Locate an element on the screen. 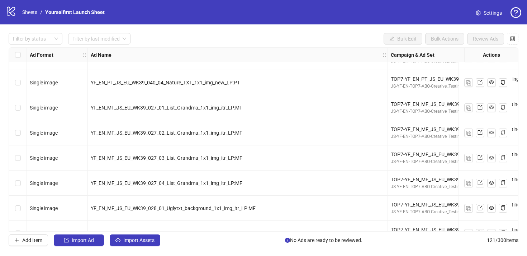 This screenshot has height=256, width=527. button: Configure table settings is located at coordinates (513, 39).